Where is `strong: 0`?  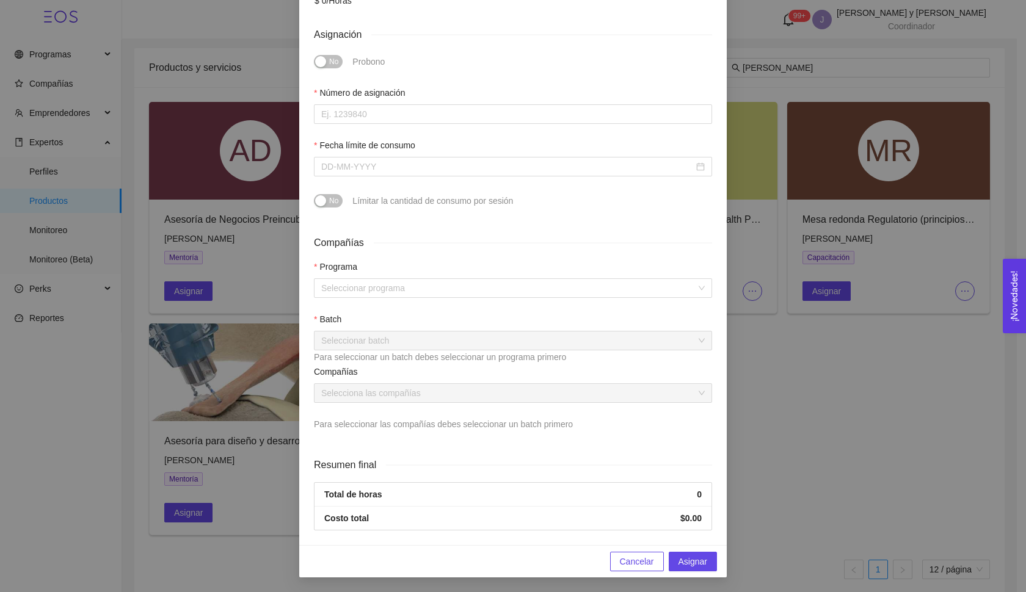 strong: 0 is located at coordinates (699, 495).